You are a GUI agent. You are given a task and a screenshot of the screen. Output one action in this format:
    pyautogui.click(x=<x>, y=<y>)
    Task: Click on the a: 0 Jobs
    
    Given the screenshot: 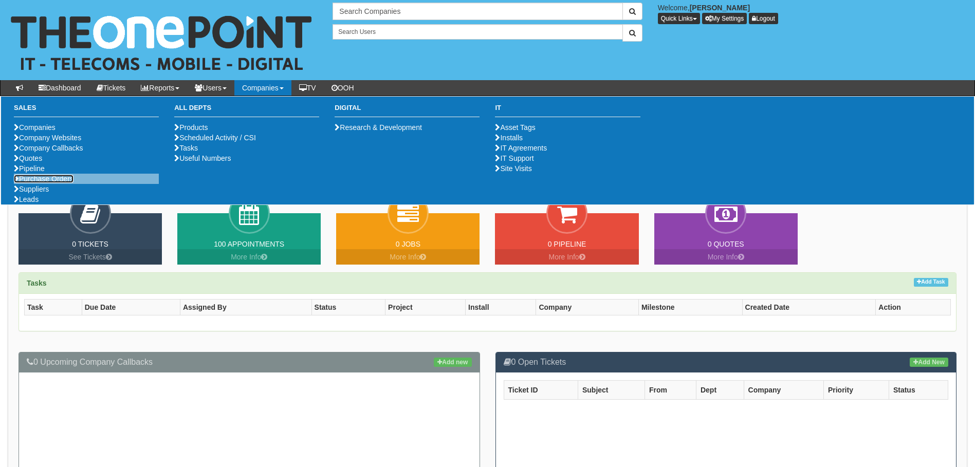 What is the action you would take?
    pyautogui.click(x=408, y=244)
    